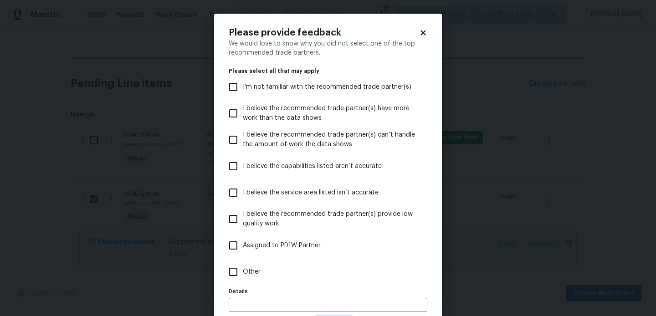  I want to click on span: I believe the capabilities listed aren’t accurate, so click(312, 166).